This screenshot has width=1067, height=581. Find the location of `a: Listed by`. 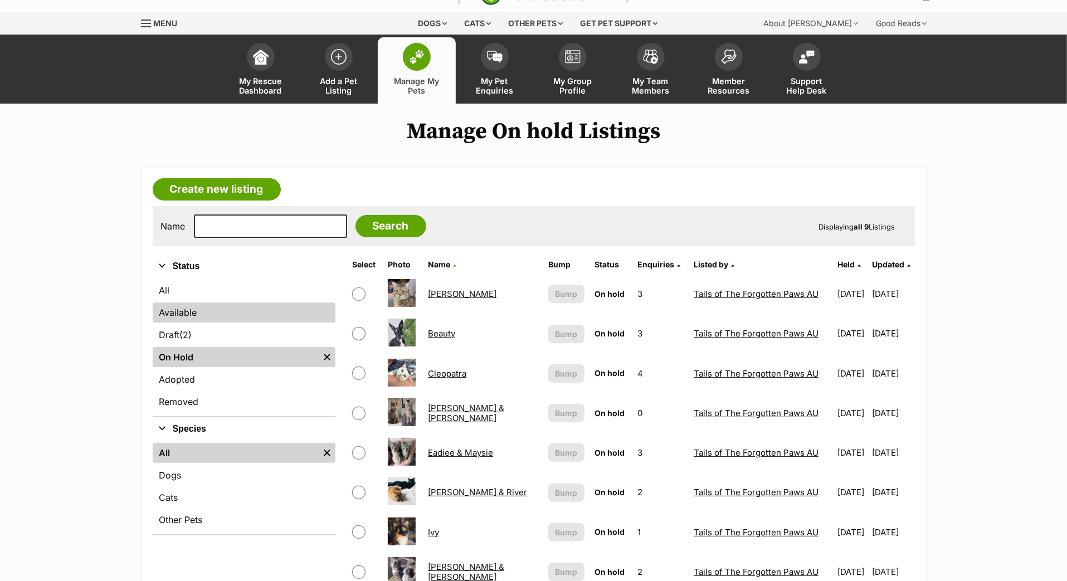

a: Listed by is located at coordinates (713, 264).